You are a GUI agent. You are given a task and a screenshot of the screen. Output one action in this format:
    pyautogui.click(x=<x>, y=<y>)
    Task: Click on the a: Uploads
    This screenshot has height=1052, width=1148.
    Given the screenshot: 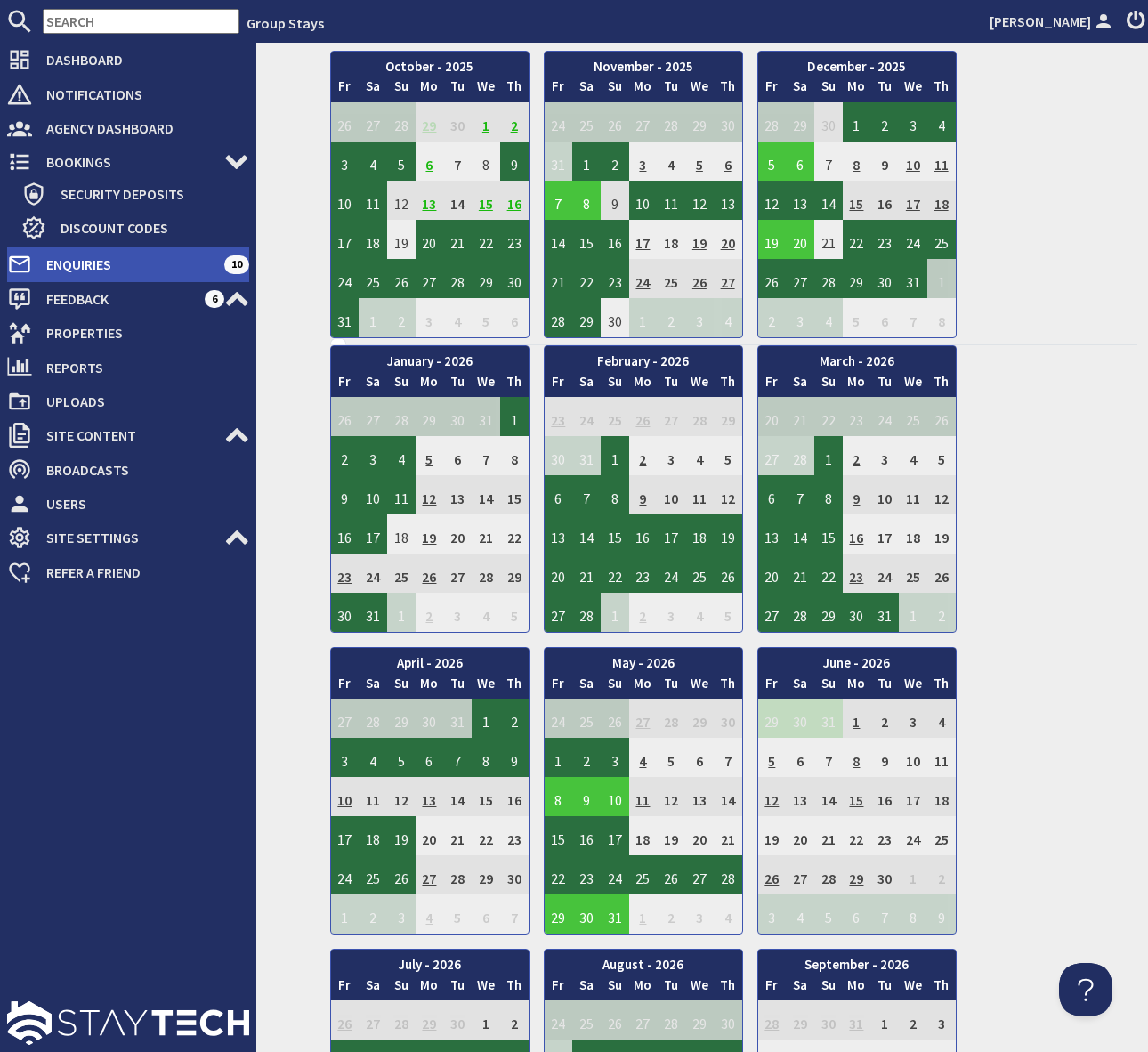 What is the action you would take?
    pyautogui.click(x=128, y=401)
    